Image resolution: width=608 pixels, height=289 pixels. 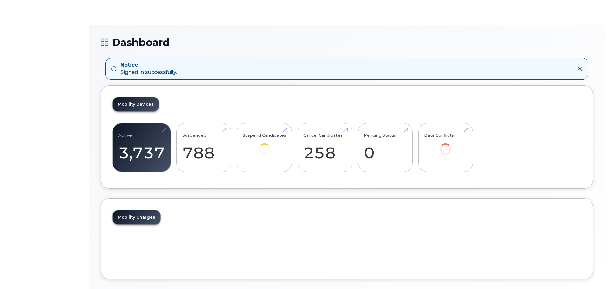 What do you see at coordinates (325, 148) in the screenshot?
I see `a: Cancel Candidates 258` at bounding box center [325, 148].